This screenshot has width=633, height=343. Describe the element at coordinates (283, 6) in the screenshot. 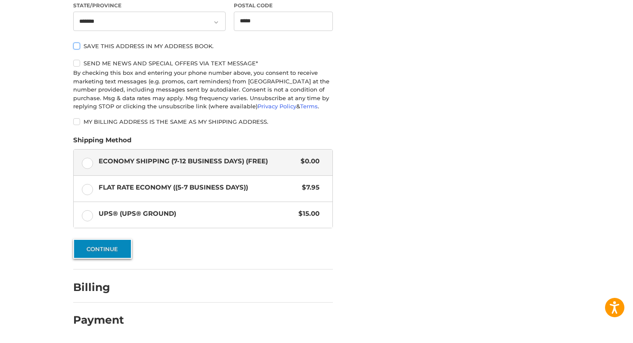

I see `label: Postal Code` at that location.